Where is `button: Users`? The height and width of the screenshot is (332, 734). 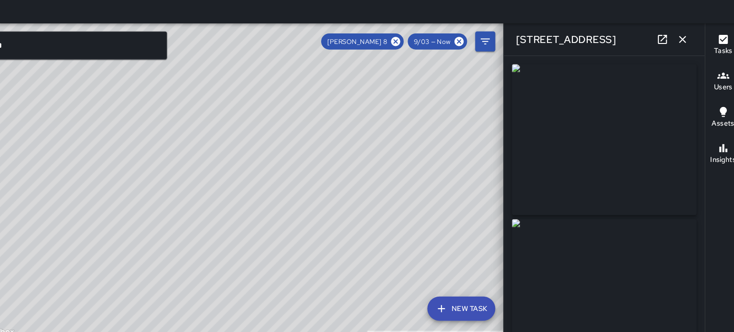
button: Users is located at coordinates (717, 86).